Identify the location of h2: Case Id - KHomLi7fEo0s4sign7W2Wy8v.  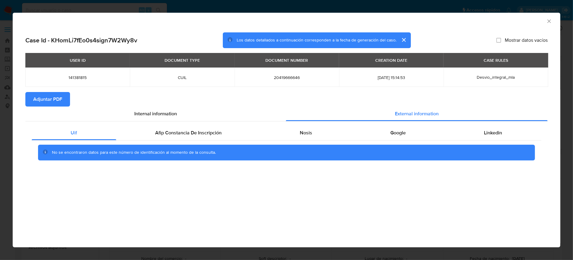
(81, 40).